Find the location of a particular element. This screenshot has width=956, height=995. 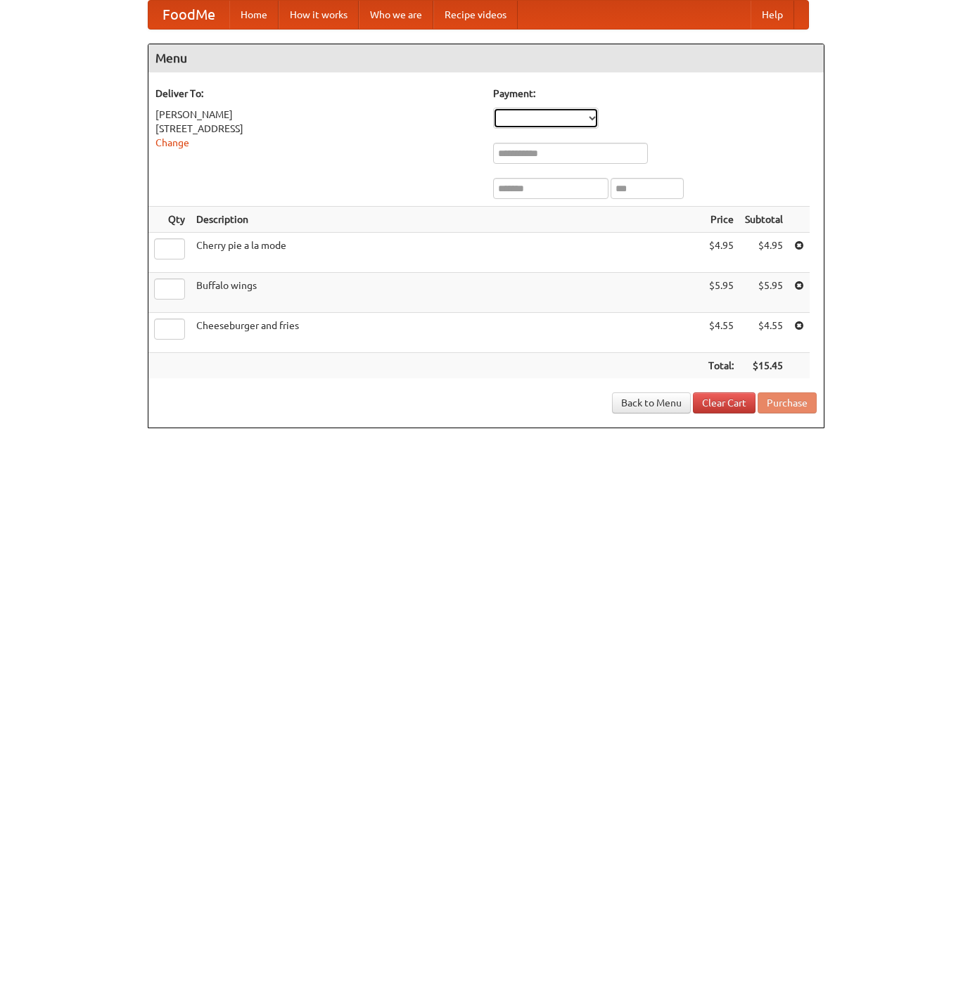

button: Purchase is located at coordinates (787, 403).